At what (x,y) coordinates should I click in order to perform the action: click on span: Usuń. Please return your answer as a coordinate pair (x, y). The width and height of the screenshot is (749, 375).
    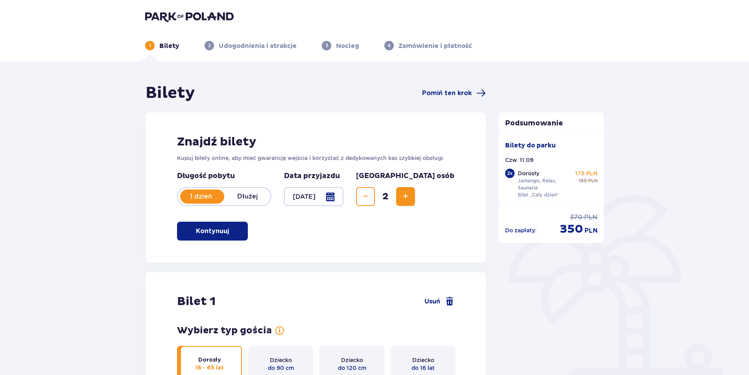
    Looking at the image, I should click on (432, 302).